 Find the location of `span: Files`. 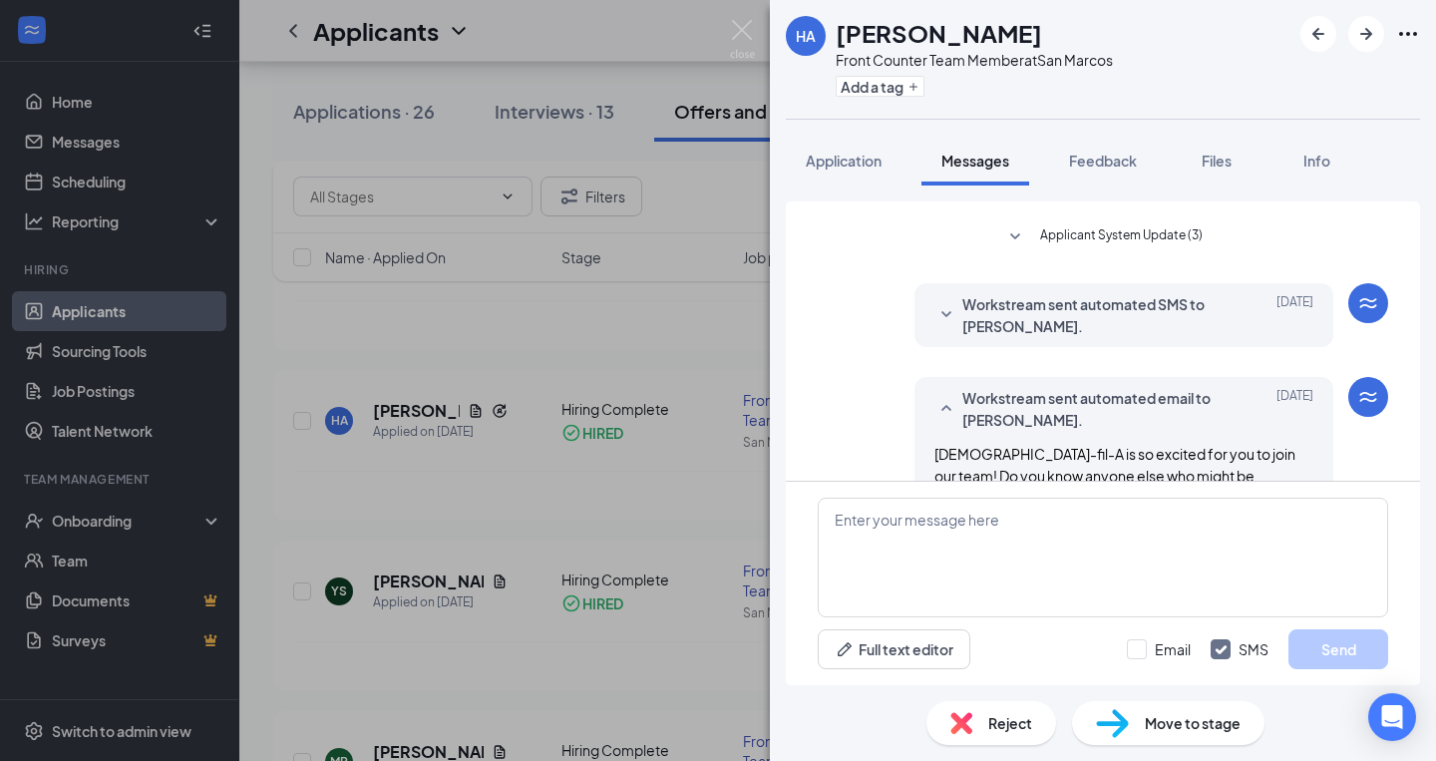

span: Files is located at coordinates (1217, 161).